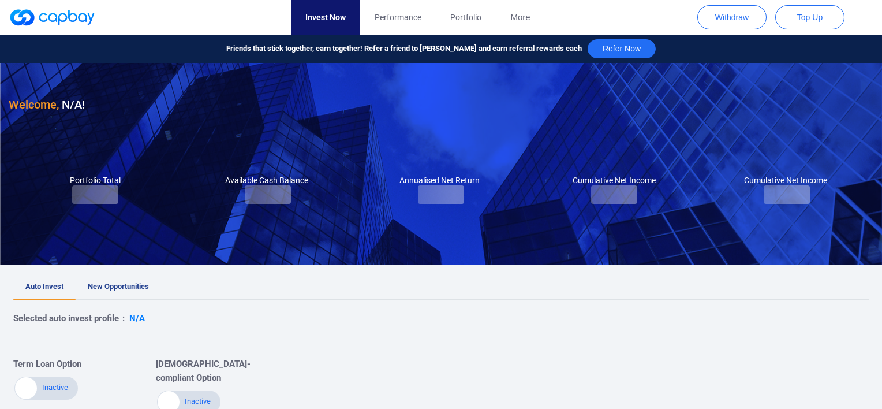 The image size is (882, 409). I want to click on h5: Annualised Net Return, so click(440, 180).